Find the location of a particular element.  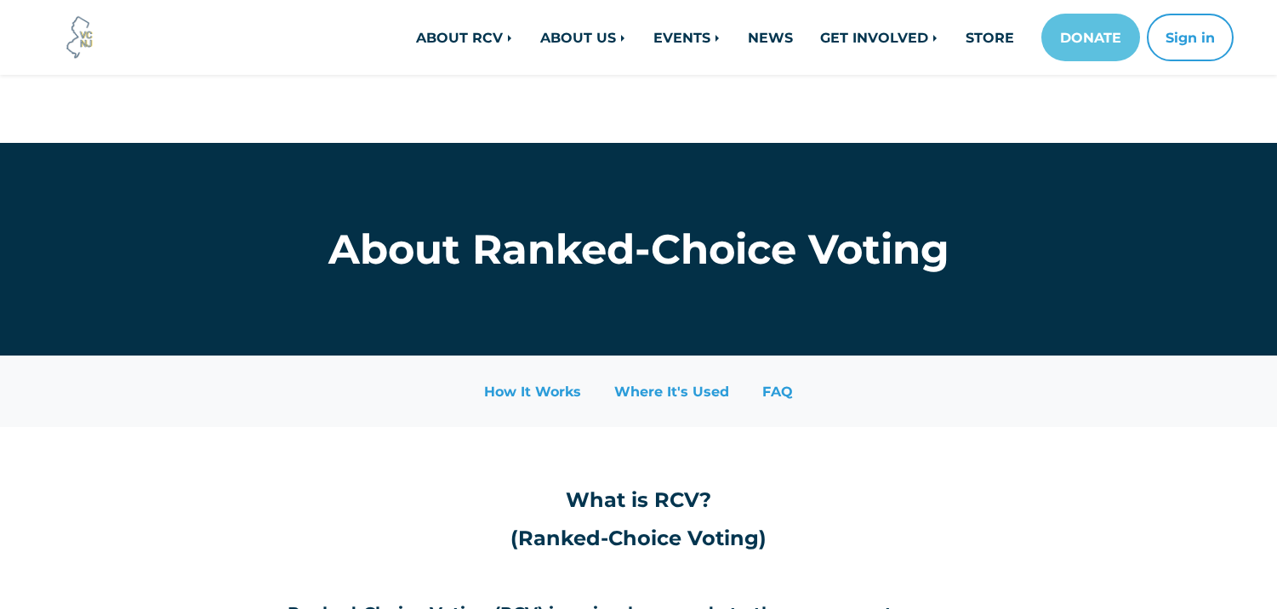

a: ABOUT US is located at coordinates (583, 37).